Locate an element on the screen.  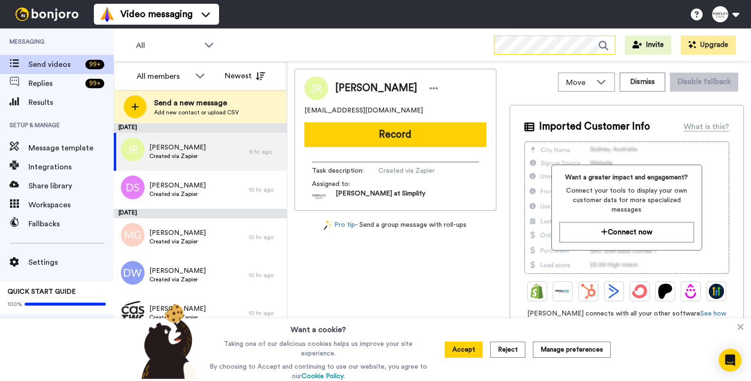
a: Cookie Policy is located at coordinates (322, 376).